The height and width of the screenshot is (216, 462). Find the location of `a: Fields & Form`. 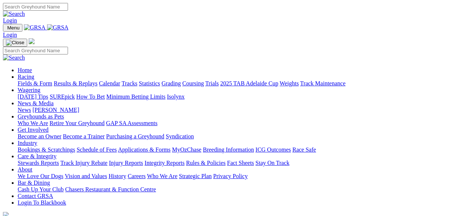

a: Fields & Form is located at coordinates (35, 83).